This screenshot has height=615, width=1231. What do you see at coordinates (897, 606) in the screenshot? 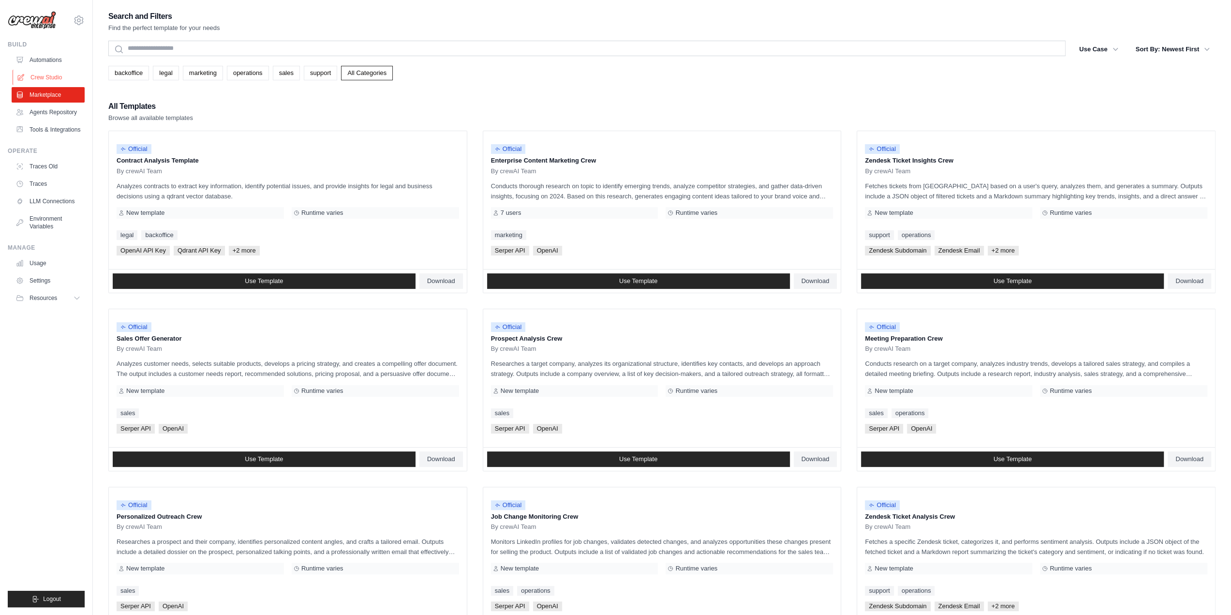
I see `span: Zendesk Subdomain` at bounding box center [897, 606].